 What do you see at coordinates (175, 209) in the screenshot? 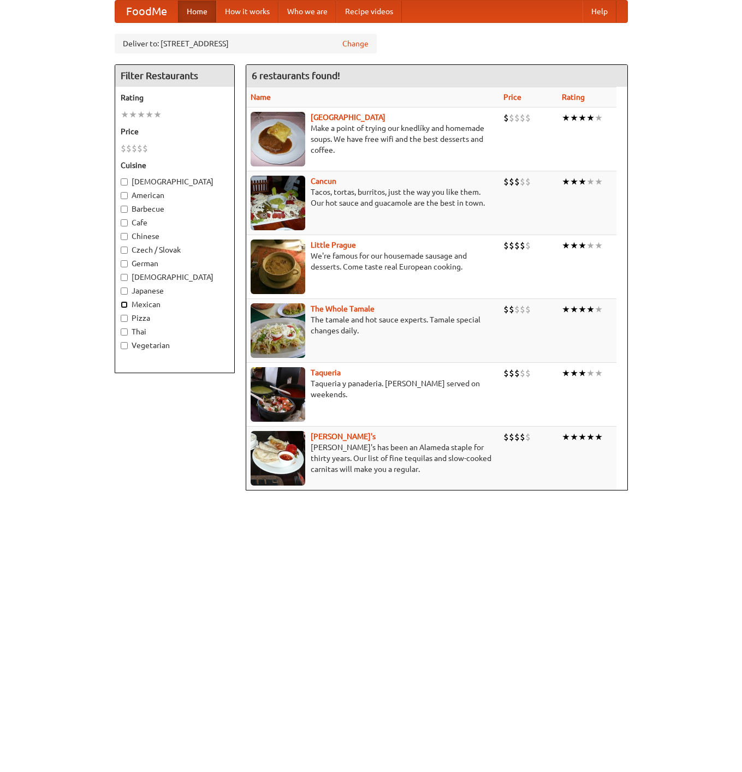
I see `label: Barbecue` at bounding box center [175, 209].